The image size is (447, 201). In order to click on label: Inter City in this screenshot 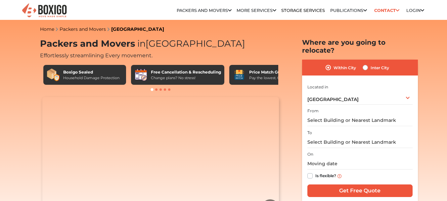, I will do `click(380, 67)`.